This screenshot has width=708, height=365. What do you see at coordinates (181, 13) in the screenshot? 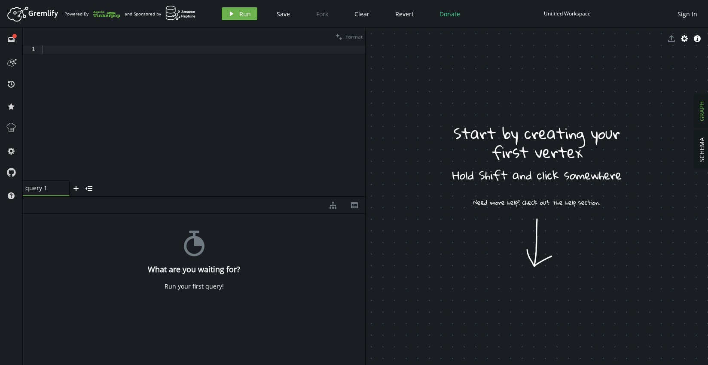
I see `img: AWS Neptune` at bounding box center [181, 13].